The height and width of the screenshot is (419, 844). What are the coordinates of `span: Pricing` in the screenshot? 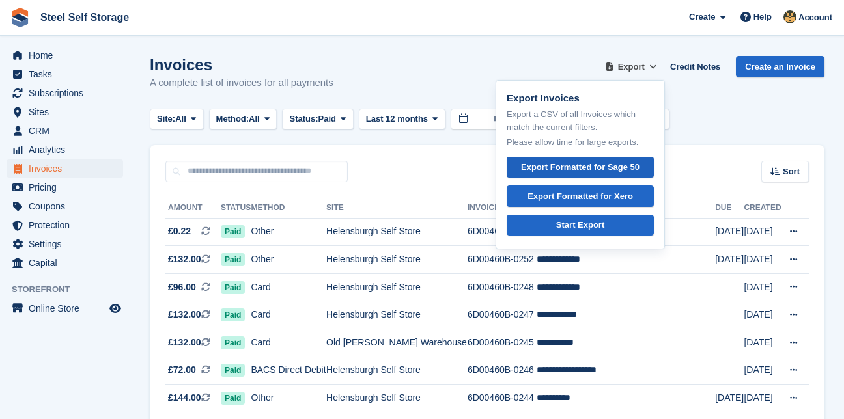 It's located at (68, 188).